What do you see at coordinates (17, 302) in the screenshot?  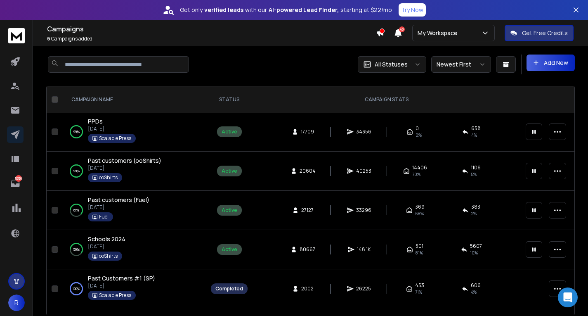 I see `button: R` at bounding box center [17, 302].